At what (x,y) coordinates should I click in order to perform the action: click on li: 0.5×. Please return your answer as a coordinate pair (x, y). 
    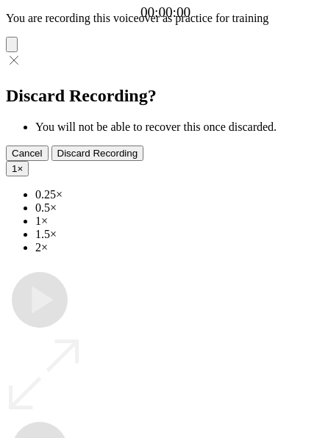
    Looking at the image, I should click on (180, 208).